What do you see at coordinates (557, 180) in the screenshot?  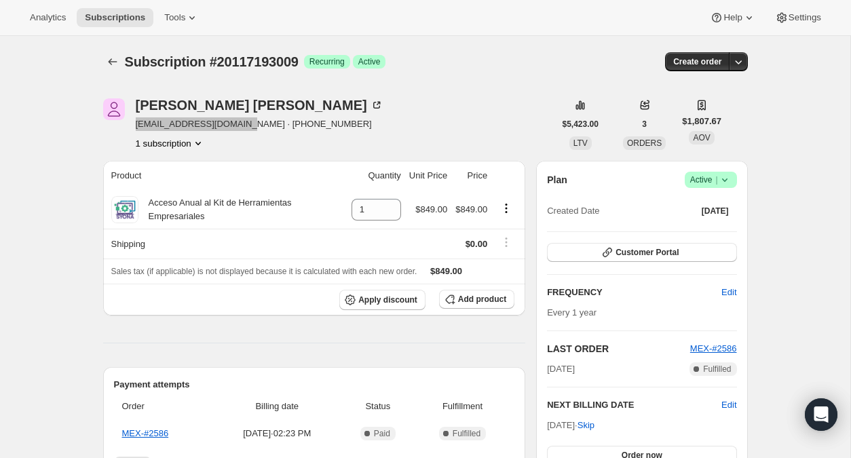 I see `h2: Plan` at bounding box center [557, 180].